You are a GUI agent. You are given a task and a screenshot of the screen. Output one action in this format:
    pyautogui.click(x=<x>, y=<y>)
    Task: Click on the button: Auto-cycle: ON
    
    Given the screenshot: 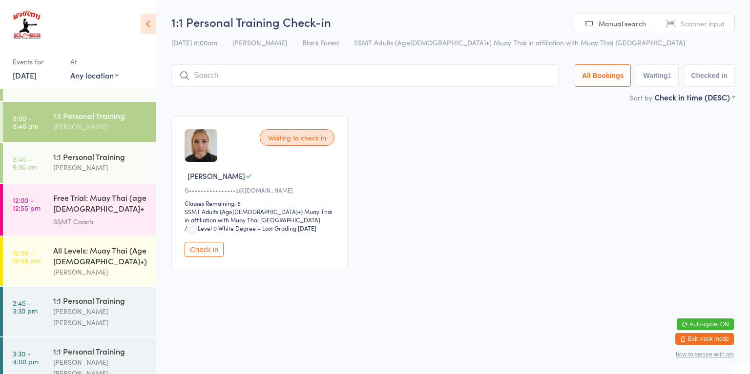 What is the action you would take?
    pyautogui.click(x=705, y=325)
    